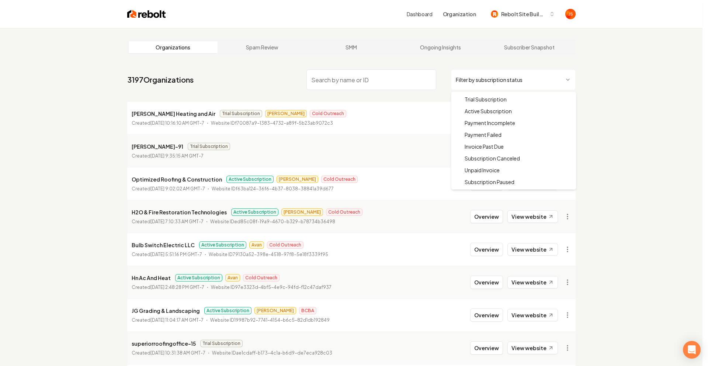 The image size is (708, 366). Describe the element at coordinates (489, 182) in the screenshot. I see `span: Subscription Paused` at that location.